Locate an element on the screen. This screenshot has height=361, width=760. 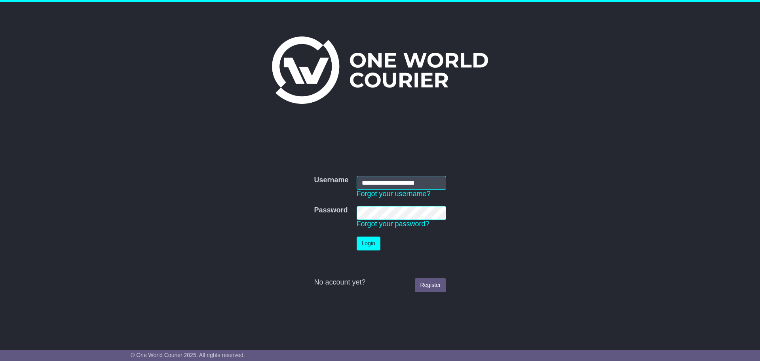
span: © One World Courier 2025. All rights reserved. is located at coordinates (188, 355).